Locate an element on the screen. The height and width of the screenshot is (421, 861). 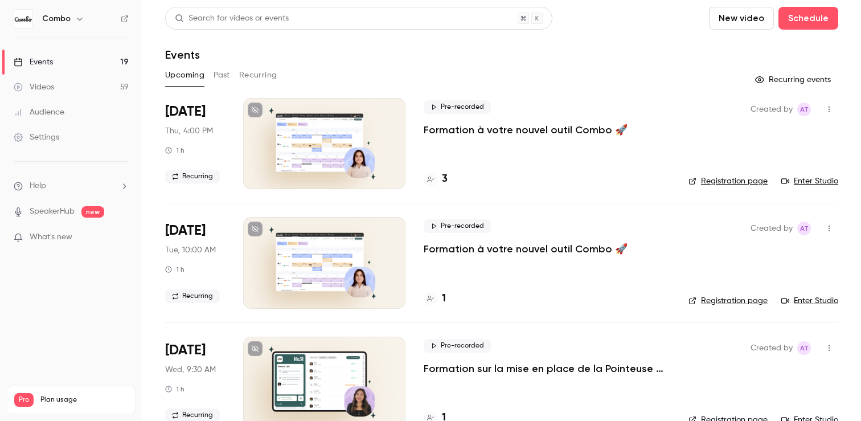
img: Combo is located at coordinates (23, 19).